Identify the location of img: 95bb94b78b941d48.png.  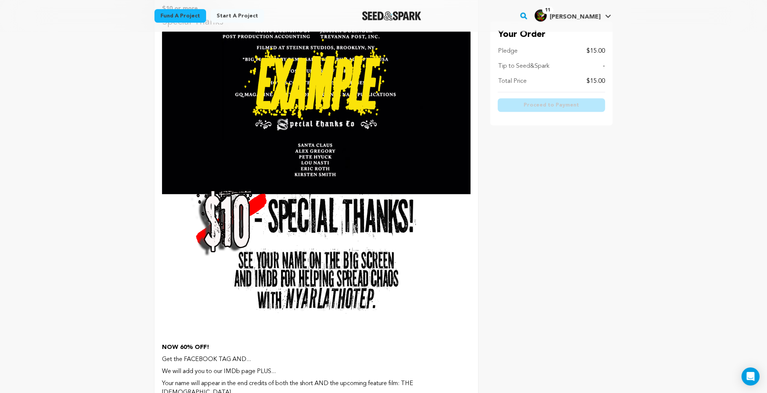
(540, 15).